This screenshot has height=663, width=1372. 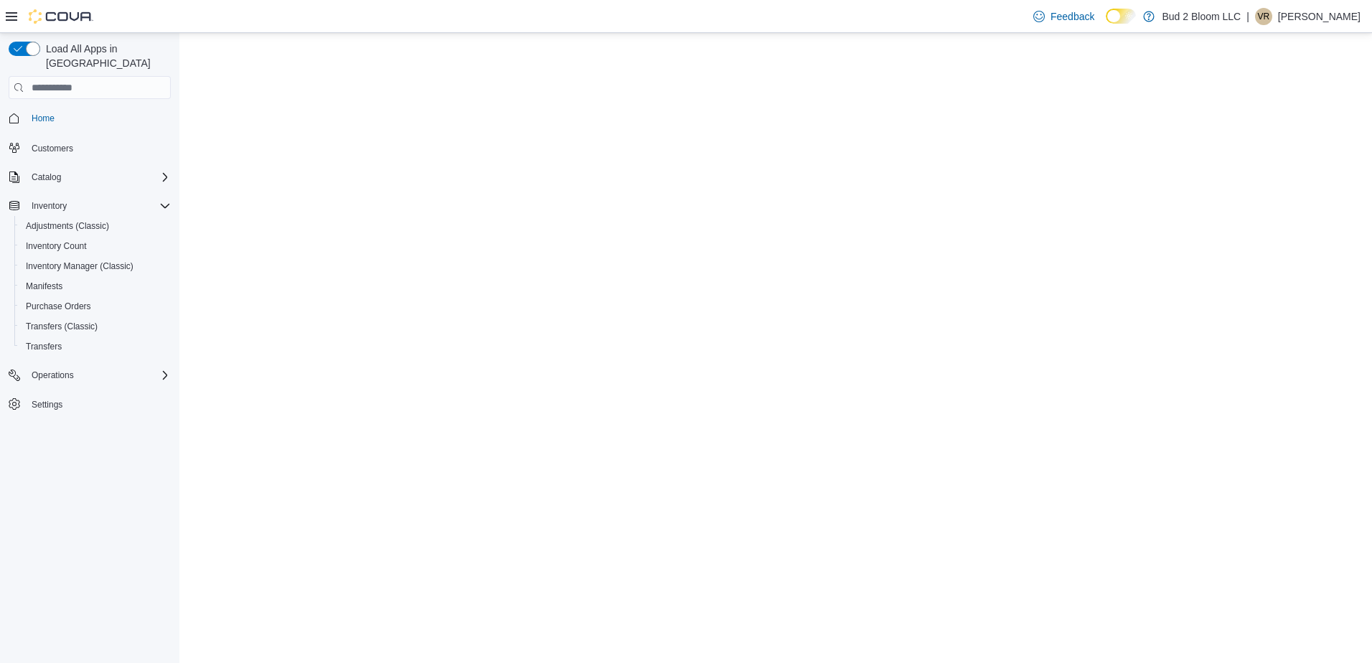 I want to click on div: Valerie Richards, so click(x=1263, y=17).